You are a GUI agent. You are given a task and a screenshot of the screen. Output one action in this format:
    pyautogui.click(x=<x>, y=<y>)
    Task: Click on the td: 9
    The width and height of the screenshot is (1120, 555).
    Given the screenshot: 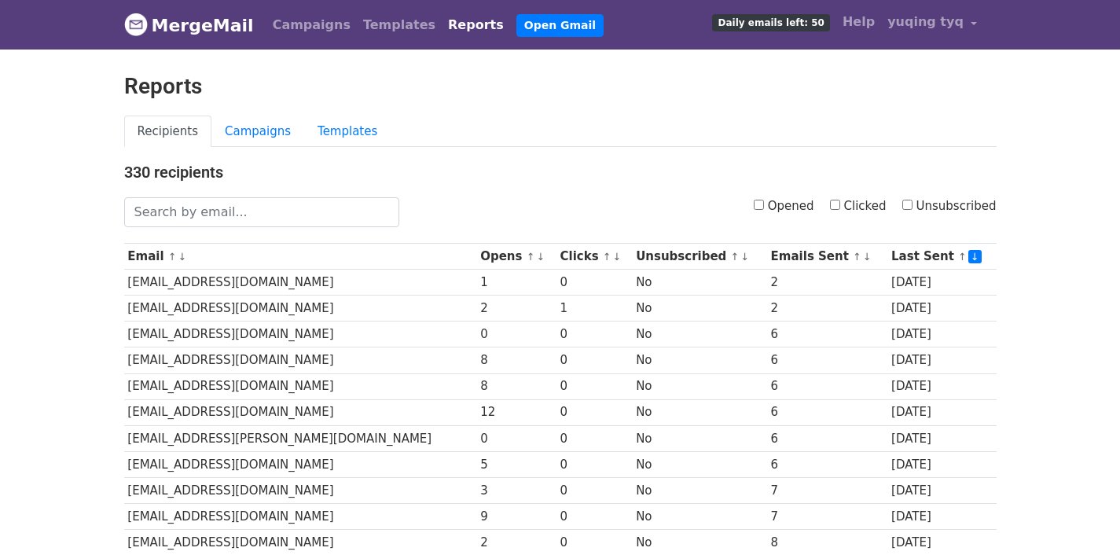 What is the action you would take?
    pyautogui.click(x=515, y=516)
    